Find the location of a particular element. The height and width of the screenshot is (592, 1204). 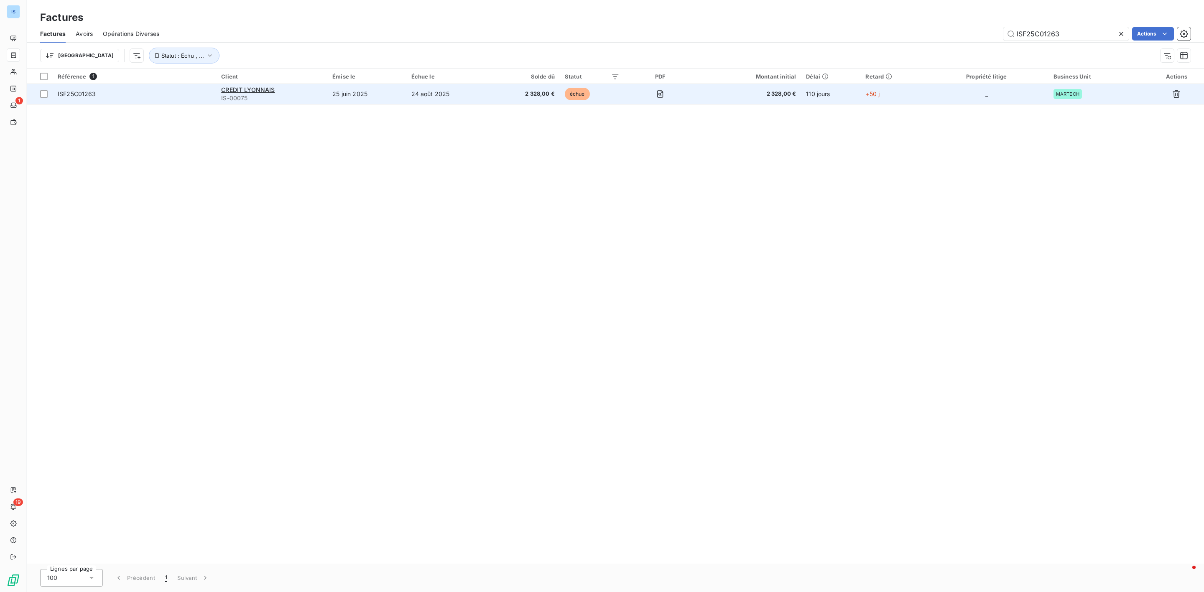

span: Référence is located at coordinates (72, 77).